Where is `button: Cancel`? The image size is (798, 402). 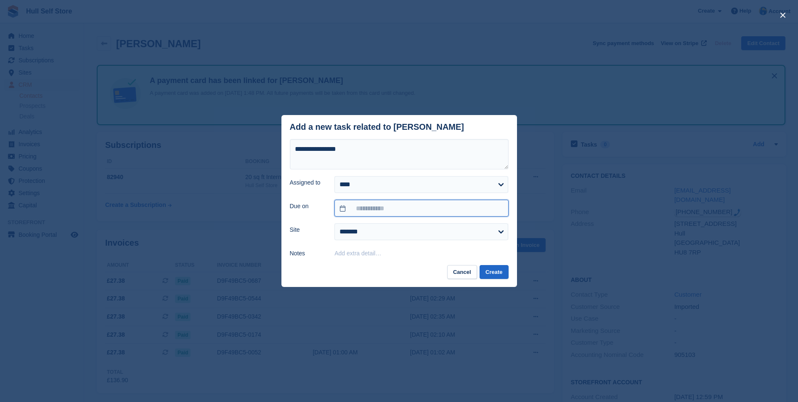
button: Cancel is located at coordinates (462, 271).